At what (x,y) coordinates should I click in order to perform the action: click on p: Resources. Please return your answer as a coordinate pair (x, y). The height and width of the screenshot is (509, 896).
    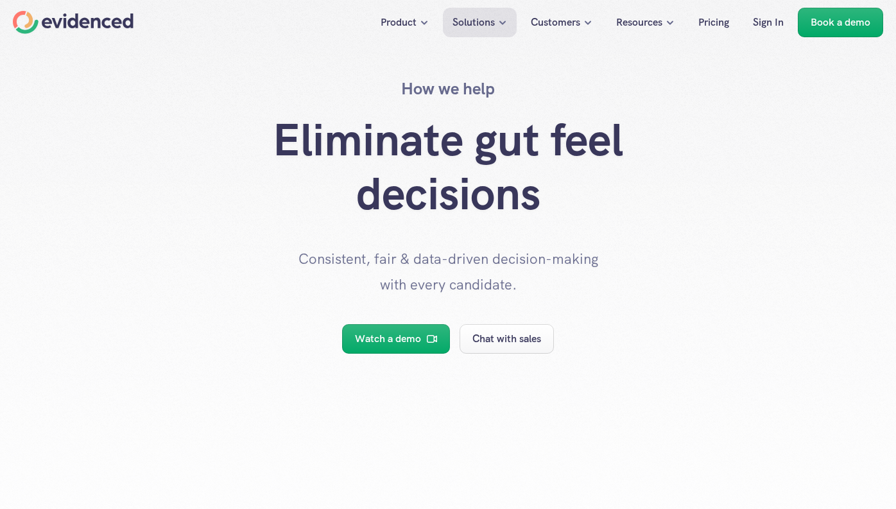
    Looking at the image, I should click on (640, 22).